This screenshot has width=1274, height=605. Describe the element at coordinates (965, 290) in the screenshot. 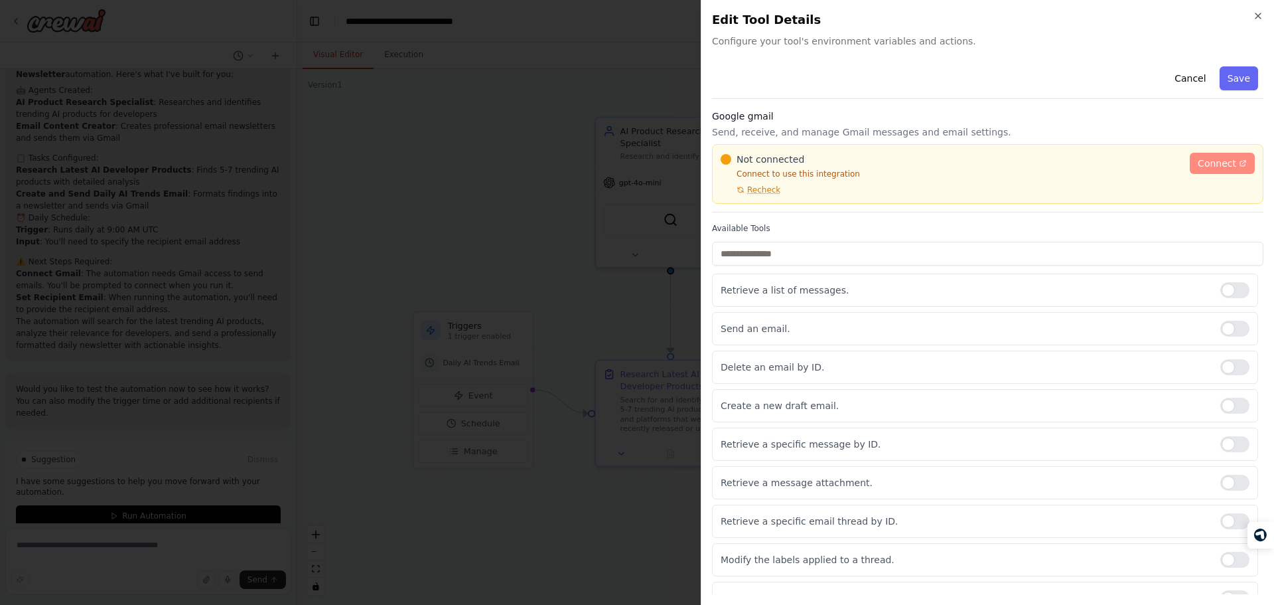

I see `p: Retrieve a list of messages.` at that location.